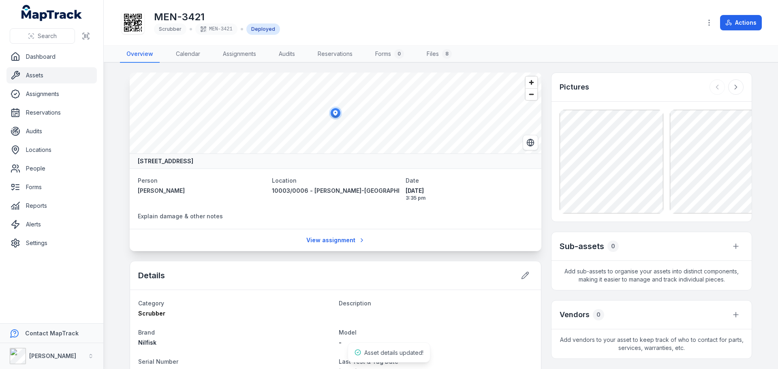 This screenshot has height=369, width=778. Describe the element at coordinates (147, 180) in the screenshot. I see `span: Person` at that location.